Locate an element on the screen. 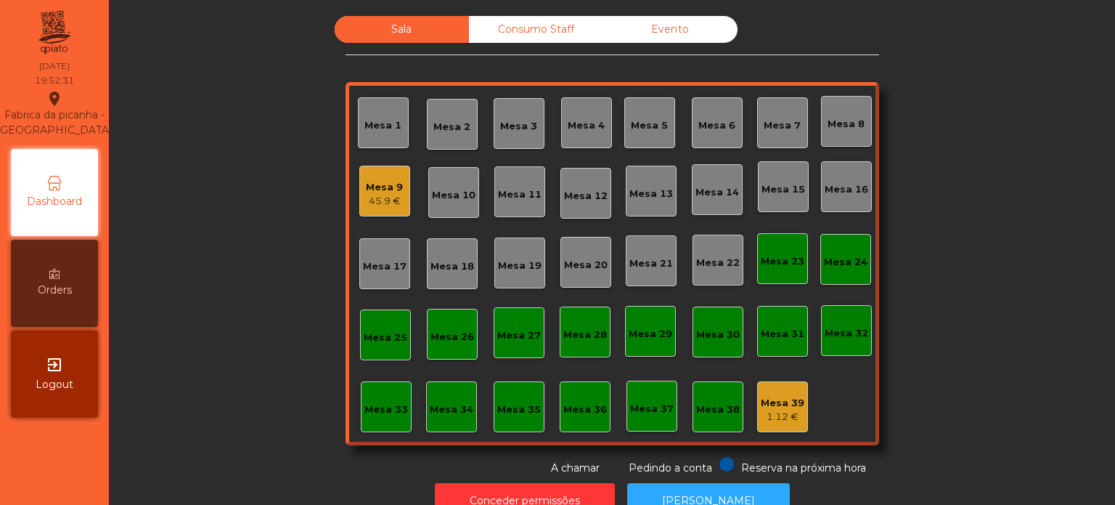  div: Mesa 9 is located at coordinates (384, 187).